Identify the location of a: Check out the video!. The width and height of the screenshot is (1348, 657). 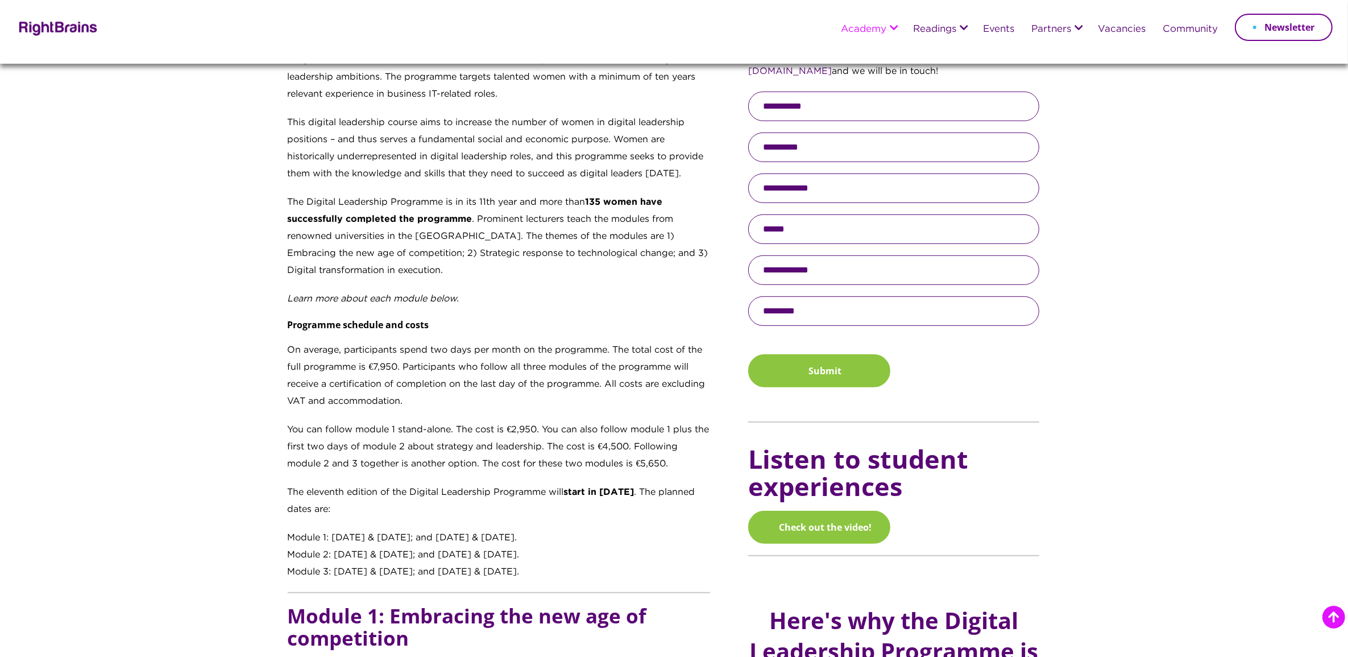
(819, 527).